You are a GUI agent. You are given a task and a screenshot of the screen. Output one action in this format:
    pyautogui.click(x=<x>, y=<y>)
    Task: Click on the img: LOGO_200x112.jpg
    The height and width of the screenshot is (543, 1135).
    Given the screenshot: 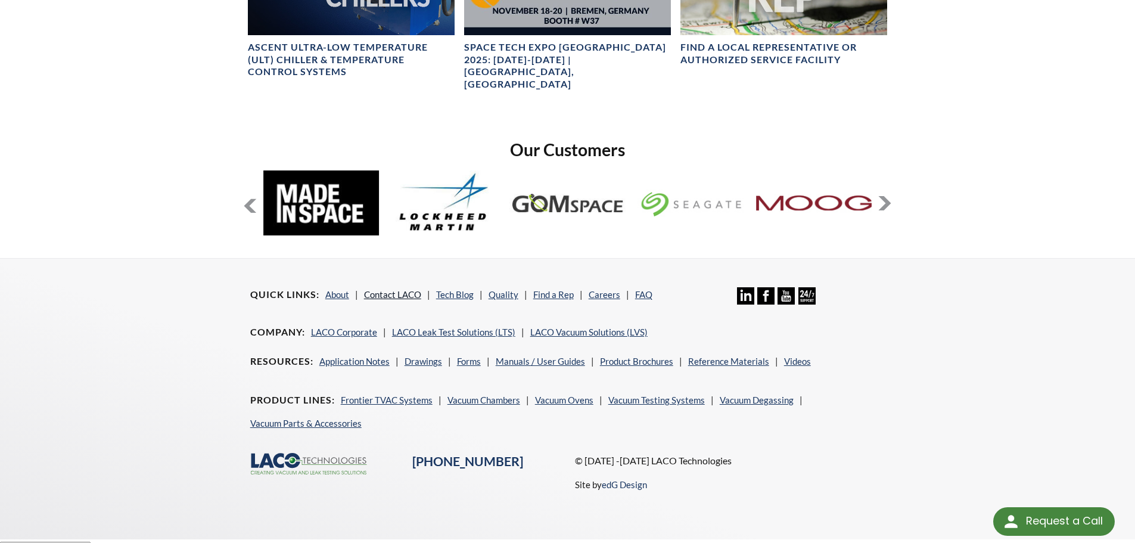 What is the action you would take?
    pyautogui.click(x=691, y=203)
    